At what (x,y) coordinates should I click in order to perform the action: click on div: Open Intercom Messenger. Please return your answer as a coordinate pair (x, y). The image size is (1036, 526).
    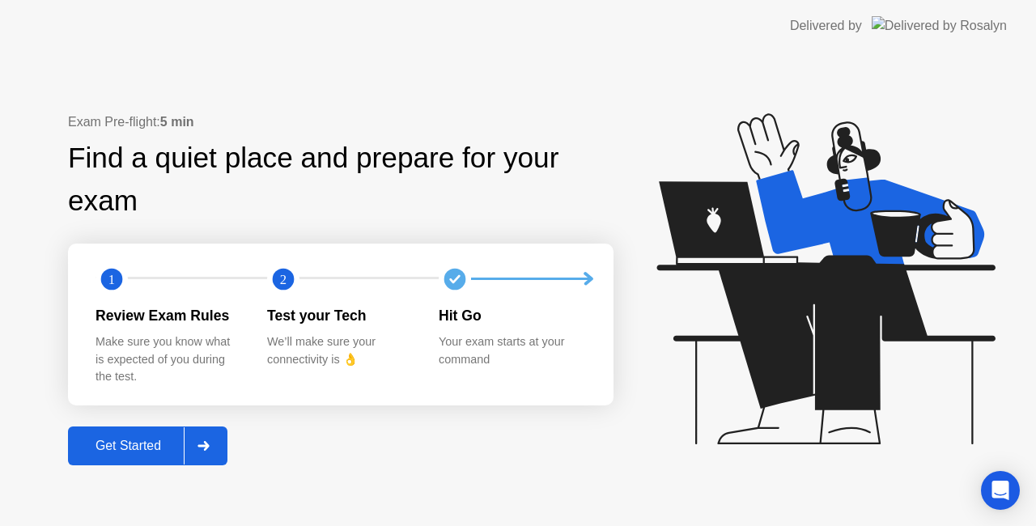
    Looking at the image, I should click on (1000, 490).